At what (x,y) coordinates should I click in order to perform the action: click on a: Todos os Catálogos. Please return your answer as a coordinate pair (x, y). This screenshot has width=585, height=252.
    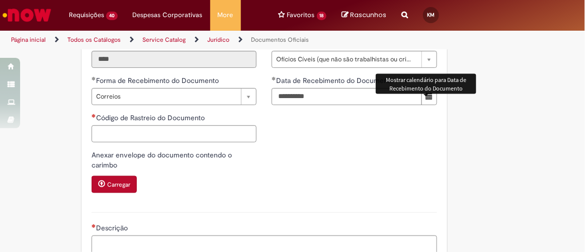
    Looking at the image, I should click on (94, 40).